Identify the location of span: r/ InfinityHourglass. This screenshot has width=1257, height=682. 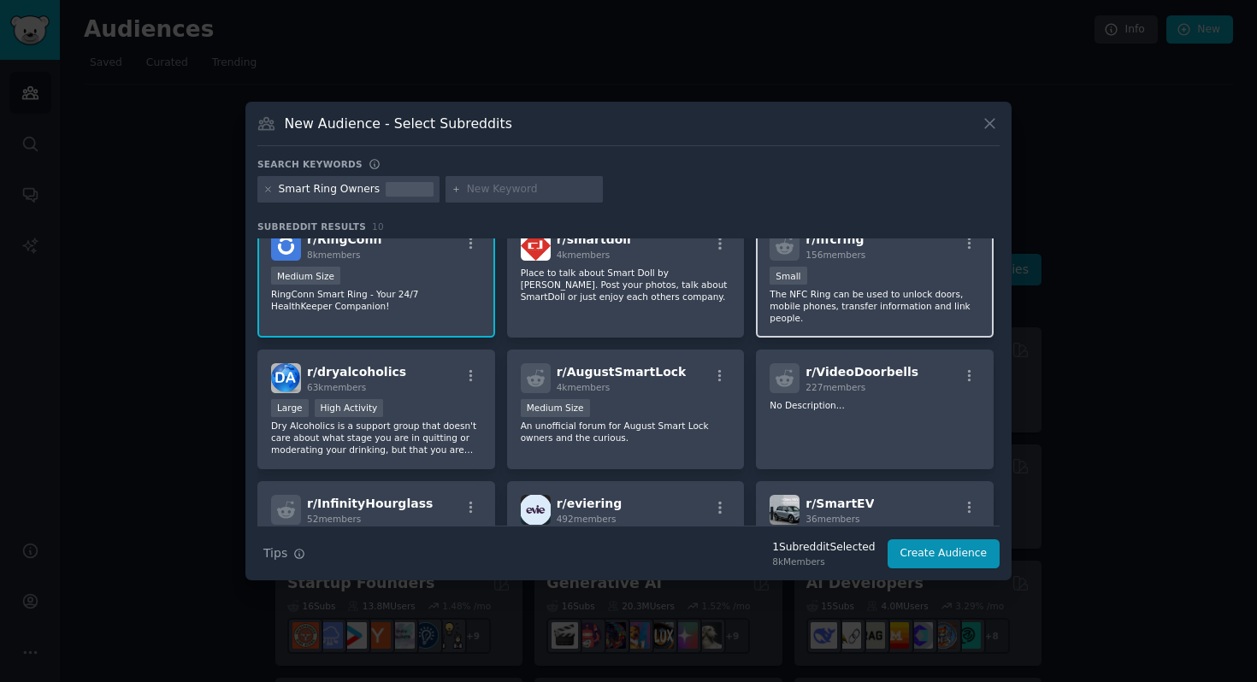
(369, 504).